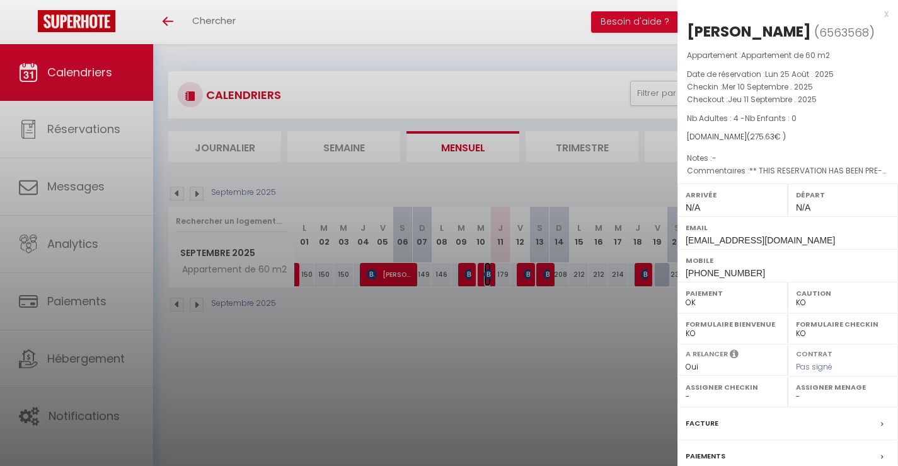  Describe the element at coordinates (707, 354) in the screenshot. I see `label: A relancer` at that location.